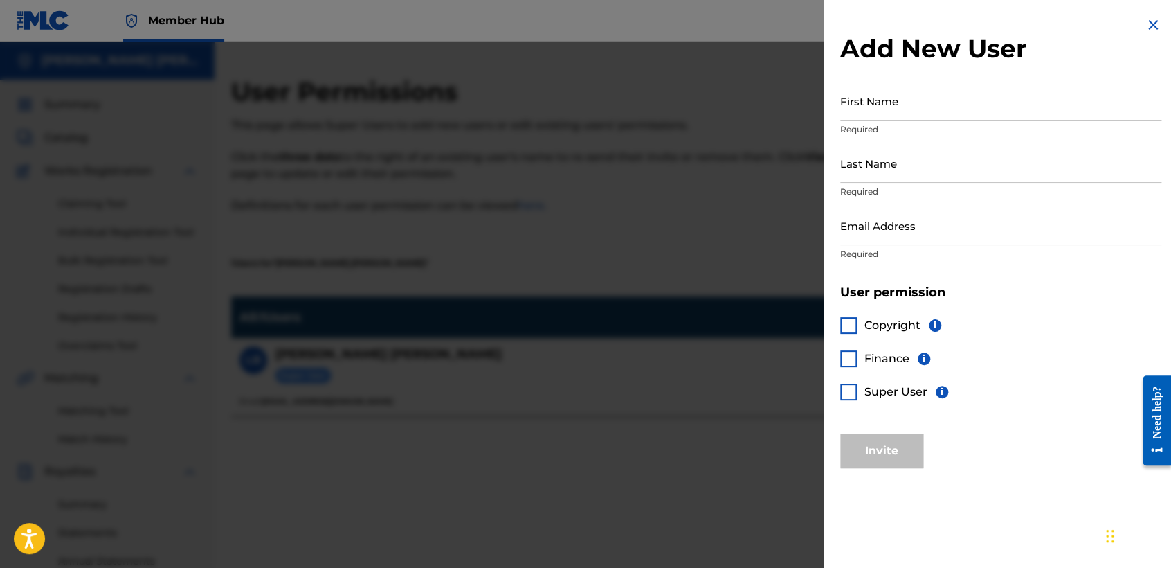 This screenshot has width=1171, height=568. Describe the element at coordinates (186, 20) in the screenshot. I see `span: Member Hub` at that location.